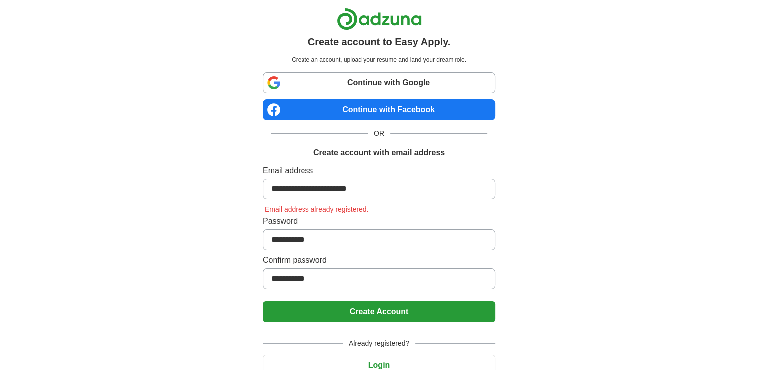 This screenshot has height=370, width=758. Describe the element at coordinates (316, 209) in the screenshot. I see `span: Email address already registered.` at that location.